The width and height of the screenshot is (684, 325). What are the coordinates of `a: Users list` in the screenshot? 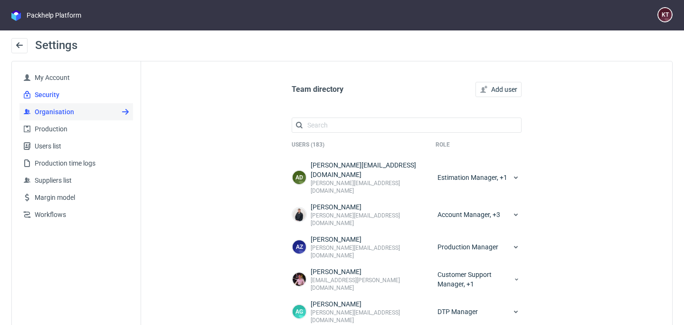 It's located at (76, 146).